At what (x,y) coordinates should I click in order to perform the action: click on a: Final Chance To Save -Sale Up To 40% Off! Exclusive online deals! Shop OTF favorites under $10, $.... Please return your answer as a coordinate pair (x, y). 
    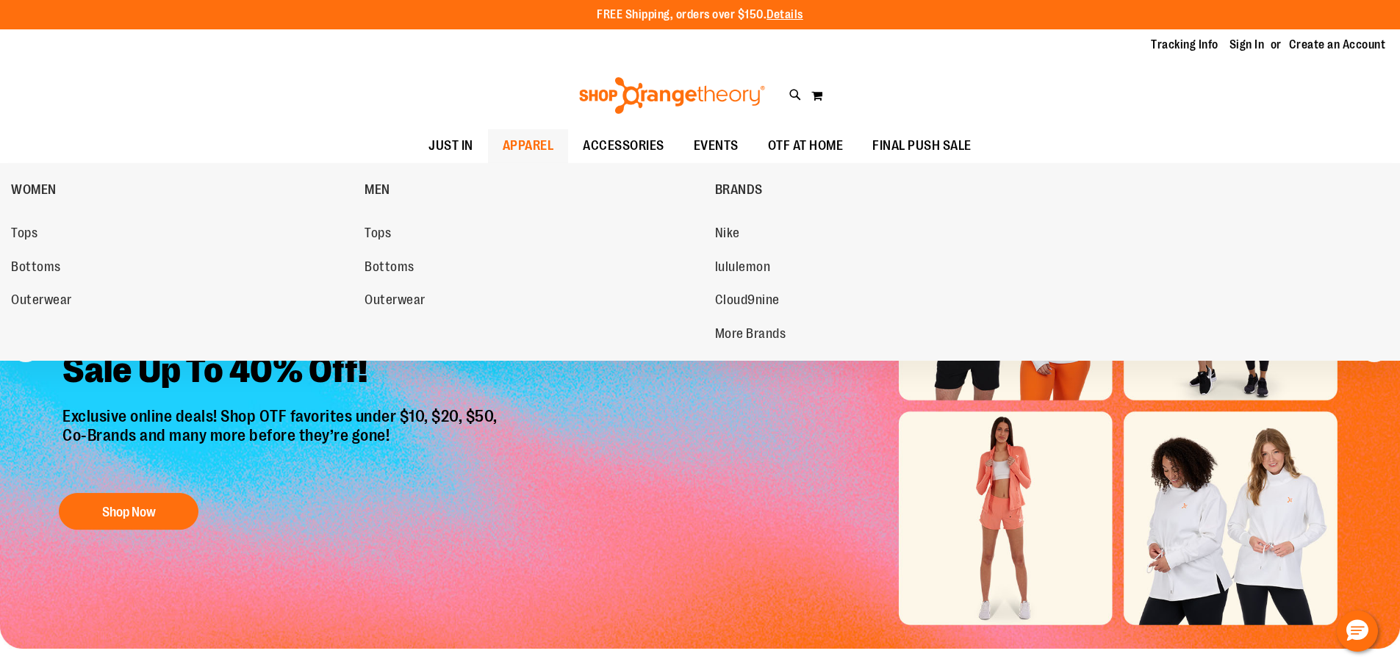
    Looking at the image, I should click on (281, 415).